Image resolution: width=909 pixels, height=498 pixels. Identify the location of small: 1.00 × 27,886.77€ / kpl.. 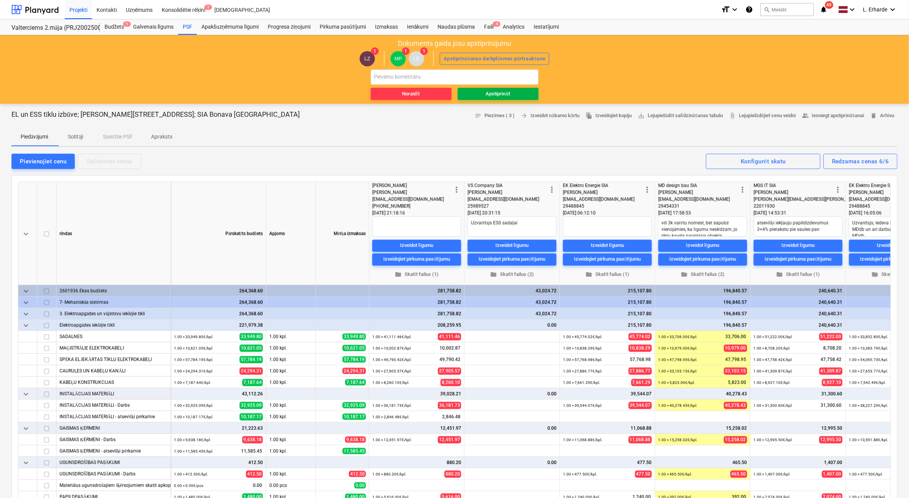
(582, 371).